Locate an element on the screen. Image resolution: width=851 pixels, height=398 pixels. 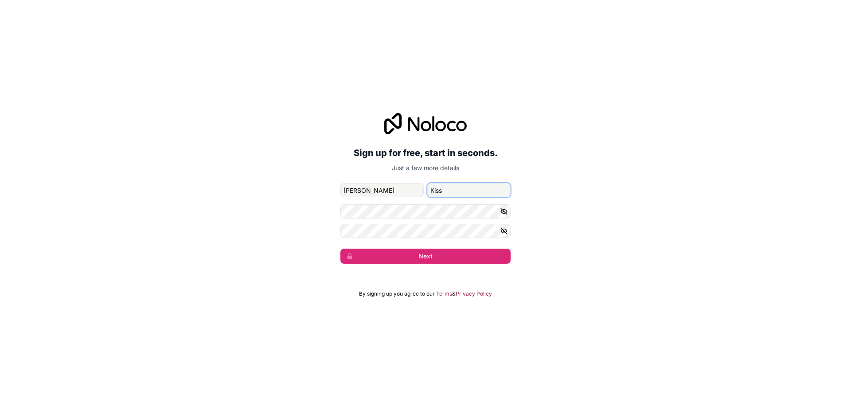
input: Confirm password is located at coordinates (425, 231).